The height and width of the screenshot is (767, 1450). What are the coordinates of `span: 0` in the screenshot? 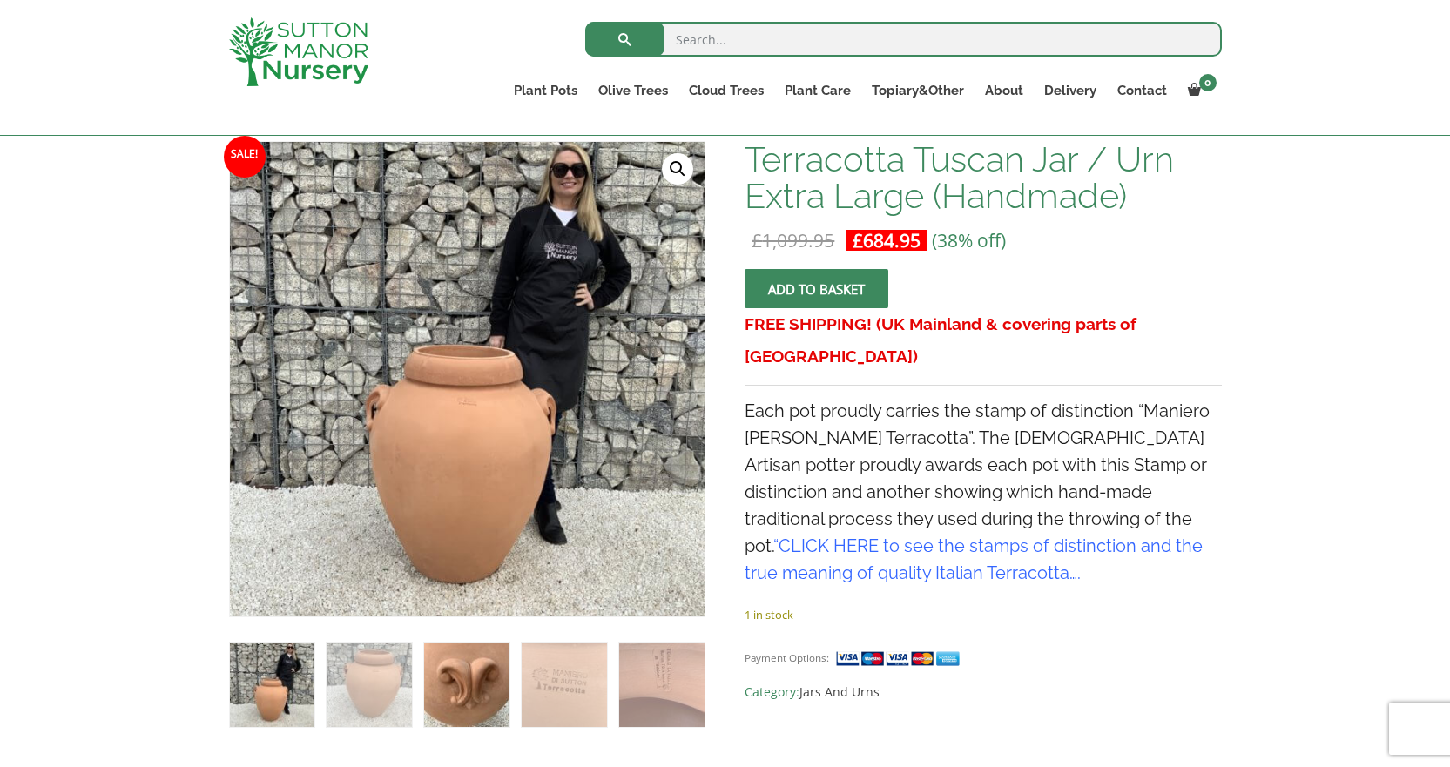 It's located at (1208, 83).